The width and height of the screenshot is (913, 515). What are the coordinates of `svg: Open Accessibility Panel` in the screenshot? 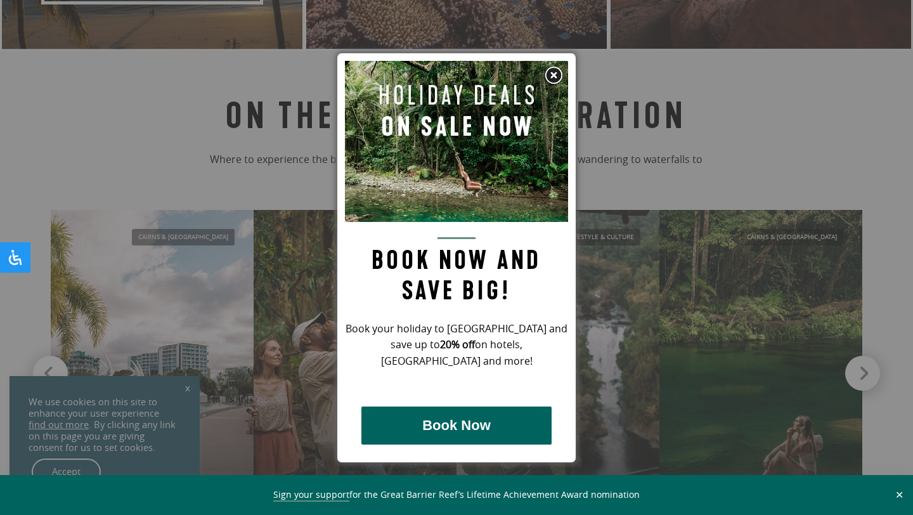 It's located at (15, 257).